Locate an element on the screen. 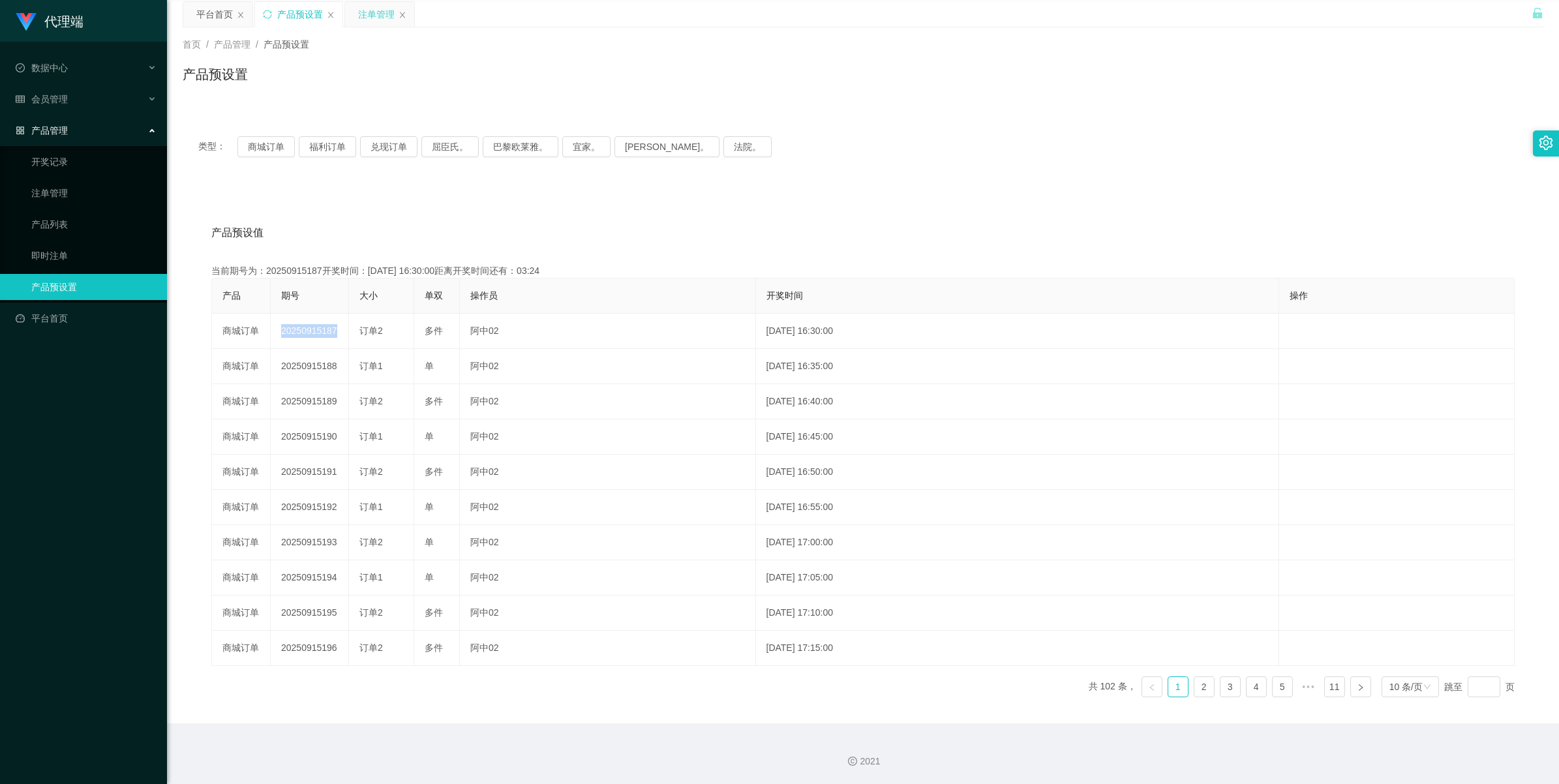 This screenshot has height=784, width=1559. font: 产品管理 is located at coordinates (50, 130).